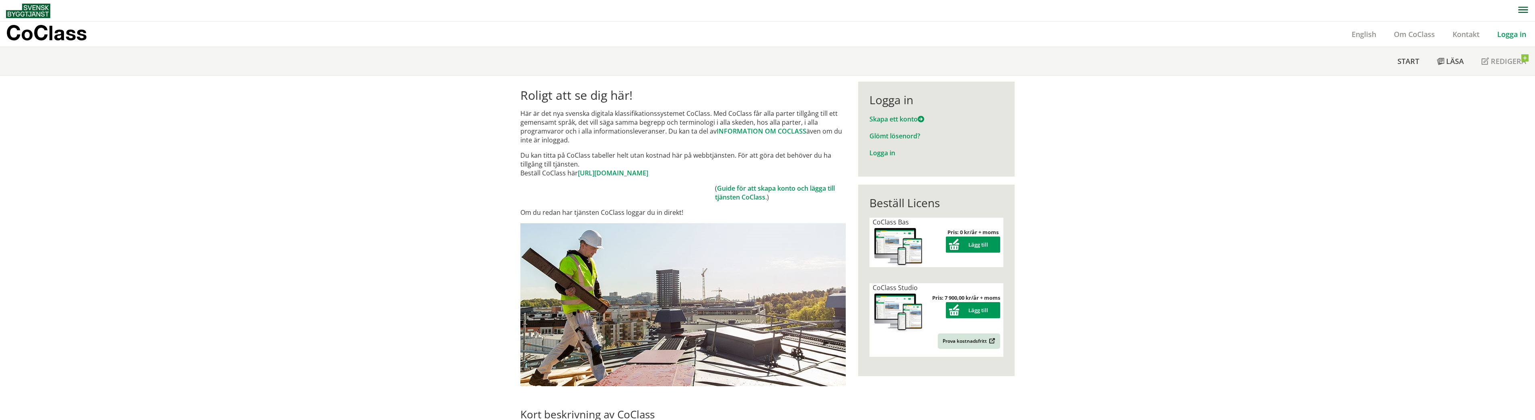 The image size is (1535, 420). I want to click on a: Kontakt, so click(1466, 34).